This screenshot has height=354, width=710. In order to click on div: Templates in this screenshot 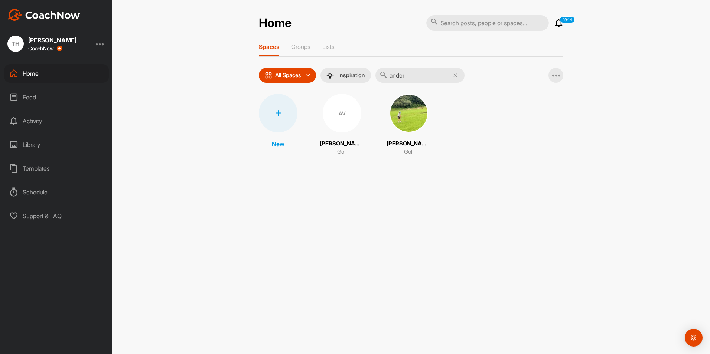, I will do `click(56, 169)`.